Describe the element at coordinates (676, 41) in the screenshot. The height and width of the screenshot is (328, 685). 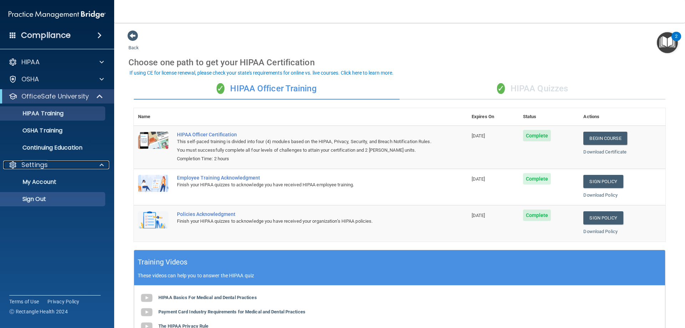
I see `div: 2` at that location.